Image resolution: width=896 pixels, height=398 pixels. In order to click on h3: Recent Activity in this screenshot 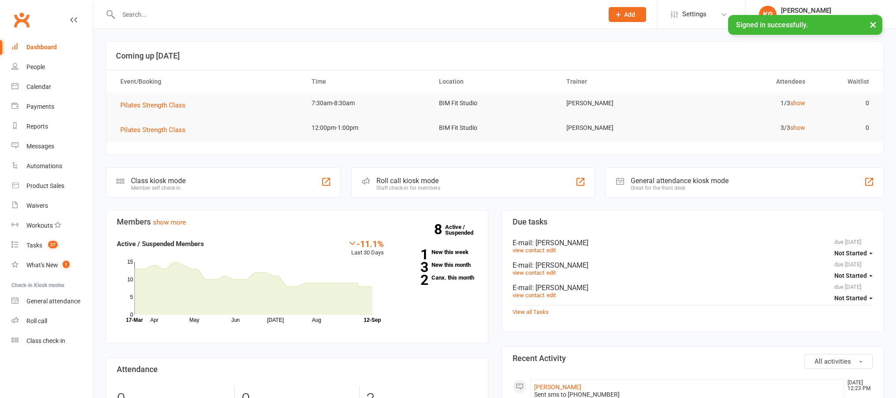, I will do `click(693, 359)`.